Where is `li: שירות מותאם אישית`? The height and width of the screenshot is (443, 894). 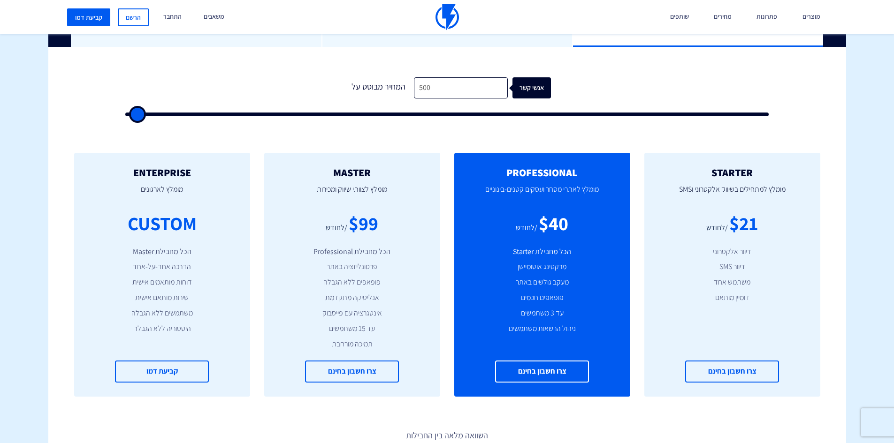
li: שירות מותאם אישית is located at coordinates (162, 298).